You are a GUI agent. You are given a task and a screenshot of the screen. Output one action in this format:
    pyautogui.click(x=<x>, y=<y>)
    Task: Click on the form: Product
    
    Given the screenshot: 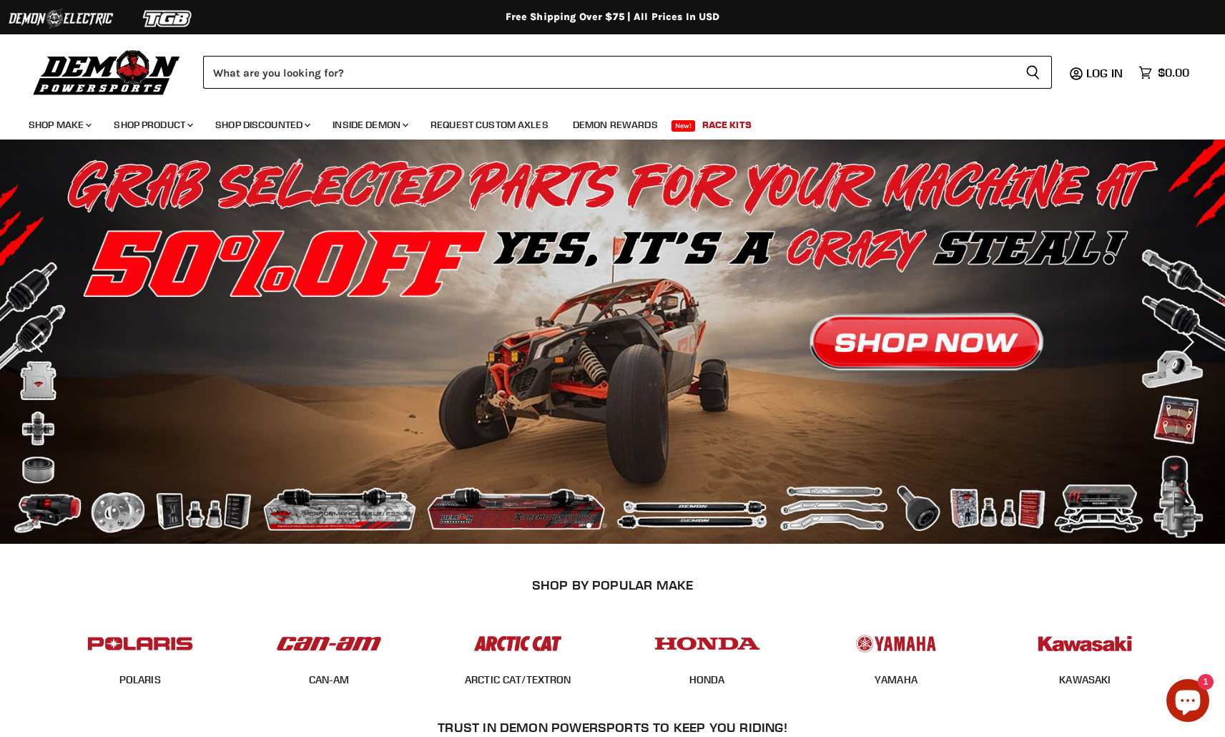 What is the action you would take?
    pyautogui.click(x=627, y=72)
    